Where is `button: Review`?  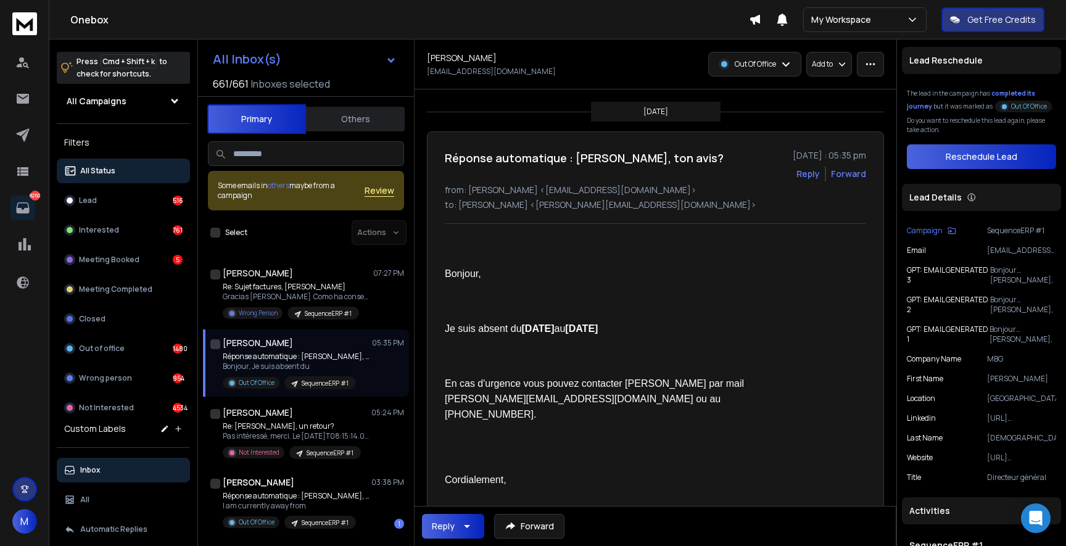 button: Review is located at coordinates (380, 191).